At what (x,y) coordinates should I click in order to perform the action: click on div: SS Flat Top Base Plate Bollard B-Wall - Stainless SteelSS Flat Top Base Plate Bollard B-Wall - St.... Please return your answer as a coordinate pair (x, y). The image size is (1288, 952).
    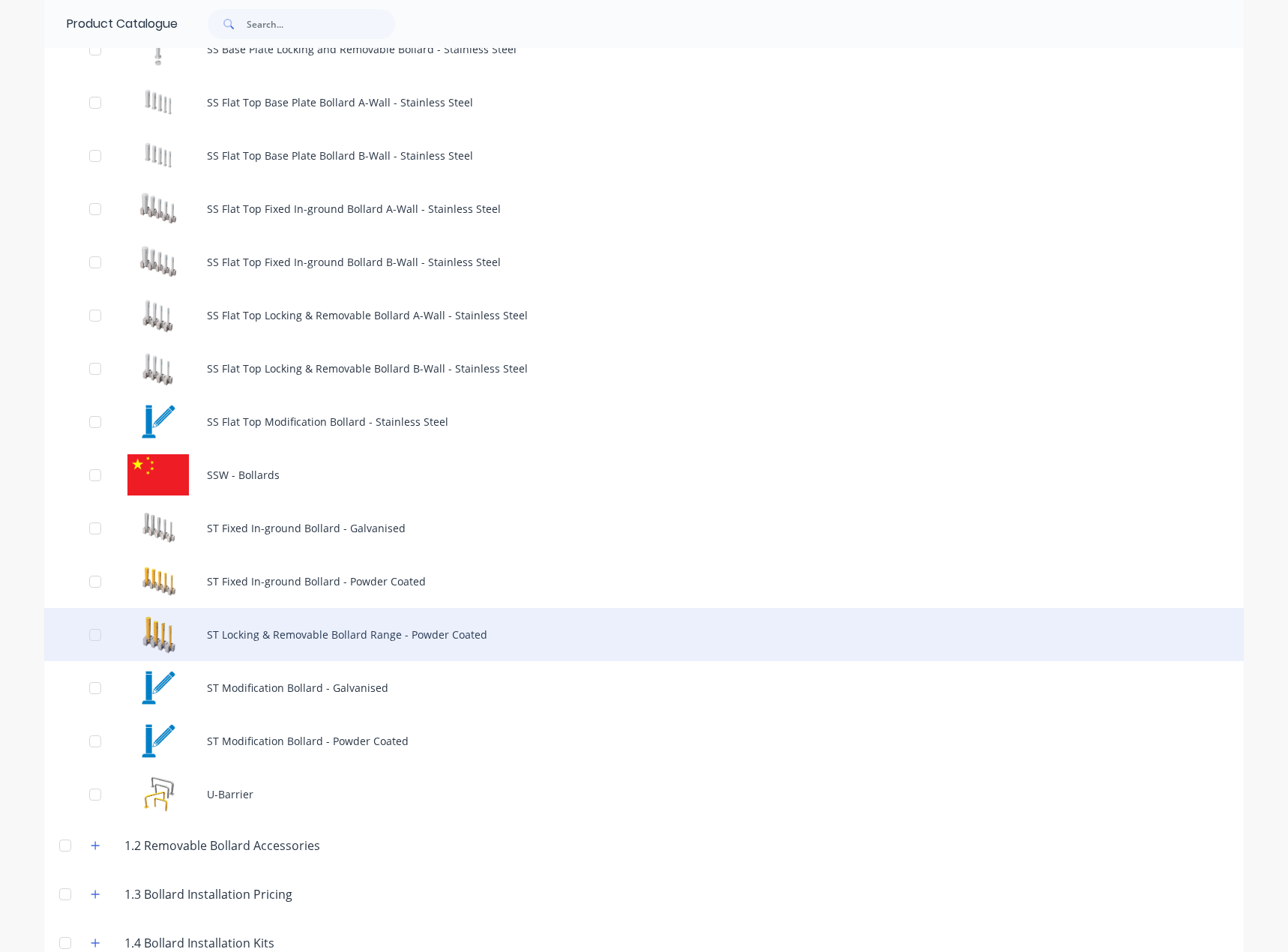
    Looking at the image, I should click on (644, 155).